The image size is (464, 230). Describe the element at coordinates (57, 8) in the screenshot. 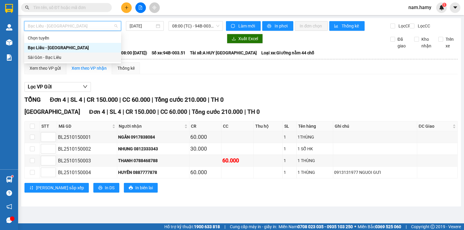

I see `b: Nhà Xe Hà My` at that location.